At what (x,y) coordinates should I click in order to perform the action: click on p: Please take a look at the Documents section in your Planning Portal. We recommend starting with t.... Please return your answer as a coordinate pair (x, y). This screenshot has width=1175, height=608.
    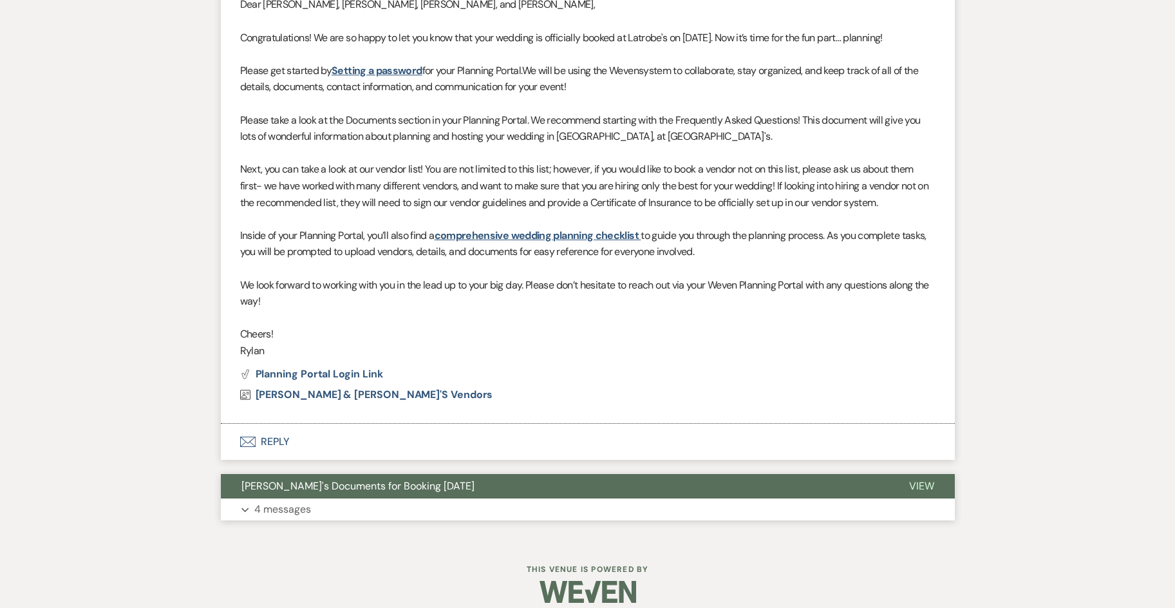
    Looking at the image, I should click on (588, 128).